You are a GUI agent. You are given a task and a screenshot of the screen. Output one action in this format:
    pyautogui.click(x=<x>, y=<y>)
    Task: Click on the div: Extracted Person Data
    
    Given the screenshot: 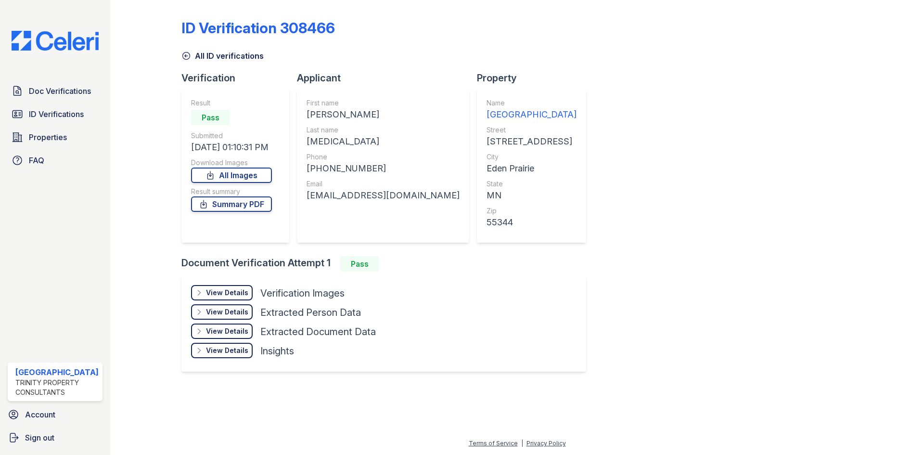 What is the action you would take?
    pyautogui.click(x=310, y=312)
    